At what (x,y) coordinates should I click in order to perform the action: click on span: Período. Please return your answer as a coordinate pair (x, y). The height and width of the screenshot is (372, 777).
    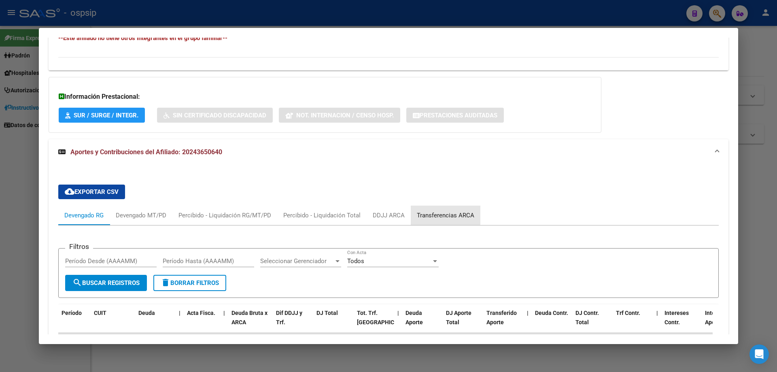
    Looking at the image, I should click on (72, 313).